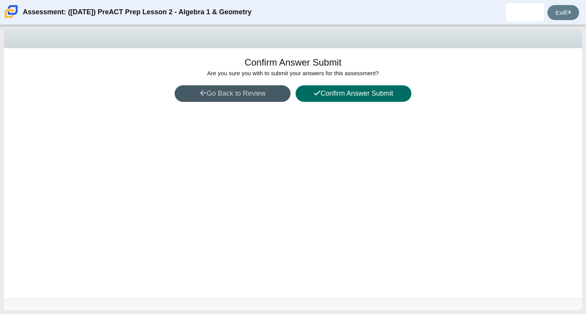 The image size is (586, 314). What do you see at coordinates (563, 12) in the screenshot?
I see `a: Exit` at bounding box center [563, 12].